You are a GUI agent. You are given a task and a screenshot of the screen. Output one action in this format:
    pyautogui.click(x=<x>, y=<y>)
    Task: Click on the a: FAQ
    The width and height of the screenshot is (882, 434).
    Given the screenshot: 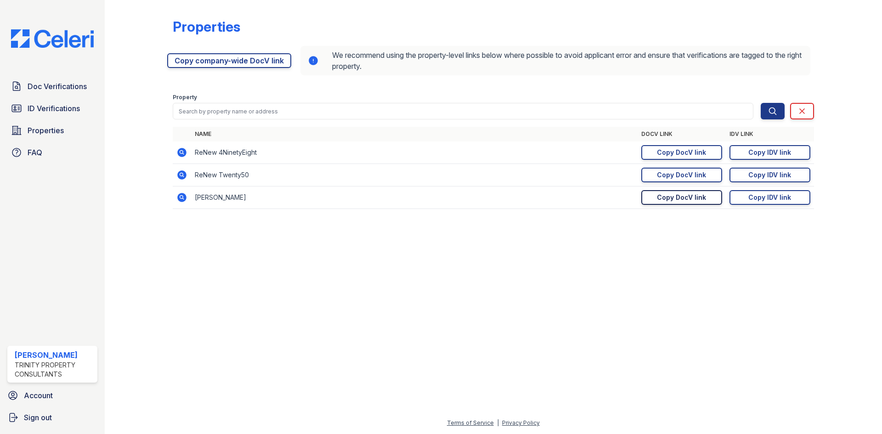 What is the action you would take?
    pyautogui.click(x=52, y=153)
    